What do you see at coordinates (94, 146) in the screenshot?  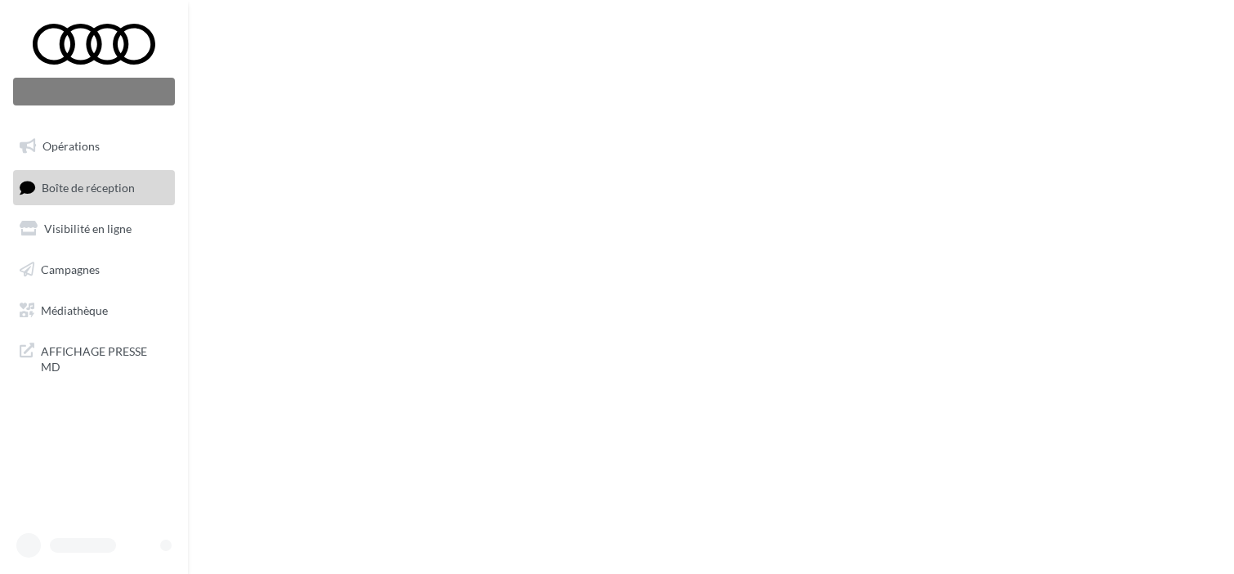 I see `a: Opérations` at bounding box center [94, 146].